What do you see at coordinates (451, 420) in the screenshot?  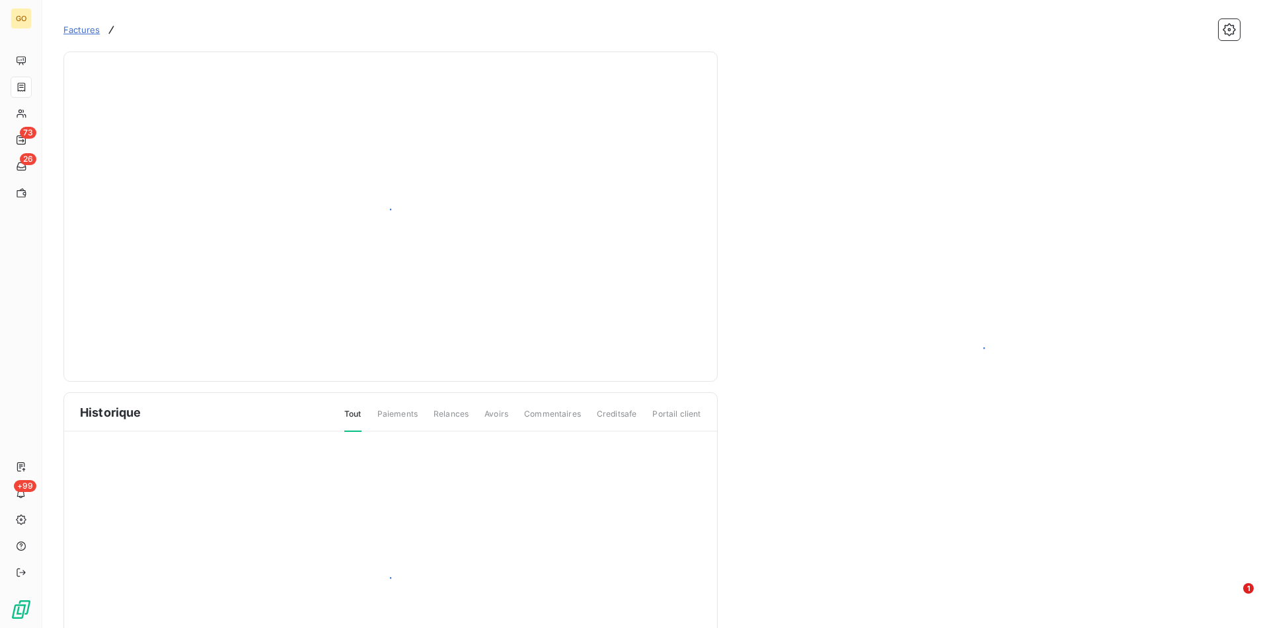 I see `span: Relances` at bounding box center [451, 420].